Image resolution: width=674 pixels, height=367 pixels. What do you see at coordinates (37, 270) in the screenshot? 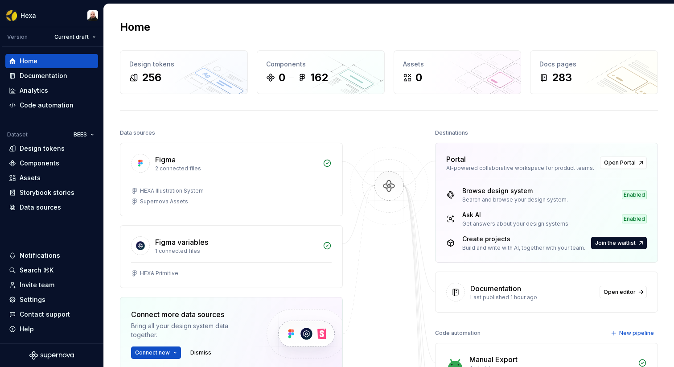
I see `div: Search ⌘K` at bounding box center [37, 270].